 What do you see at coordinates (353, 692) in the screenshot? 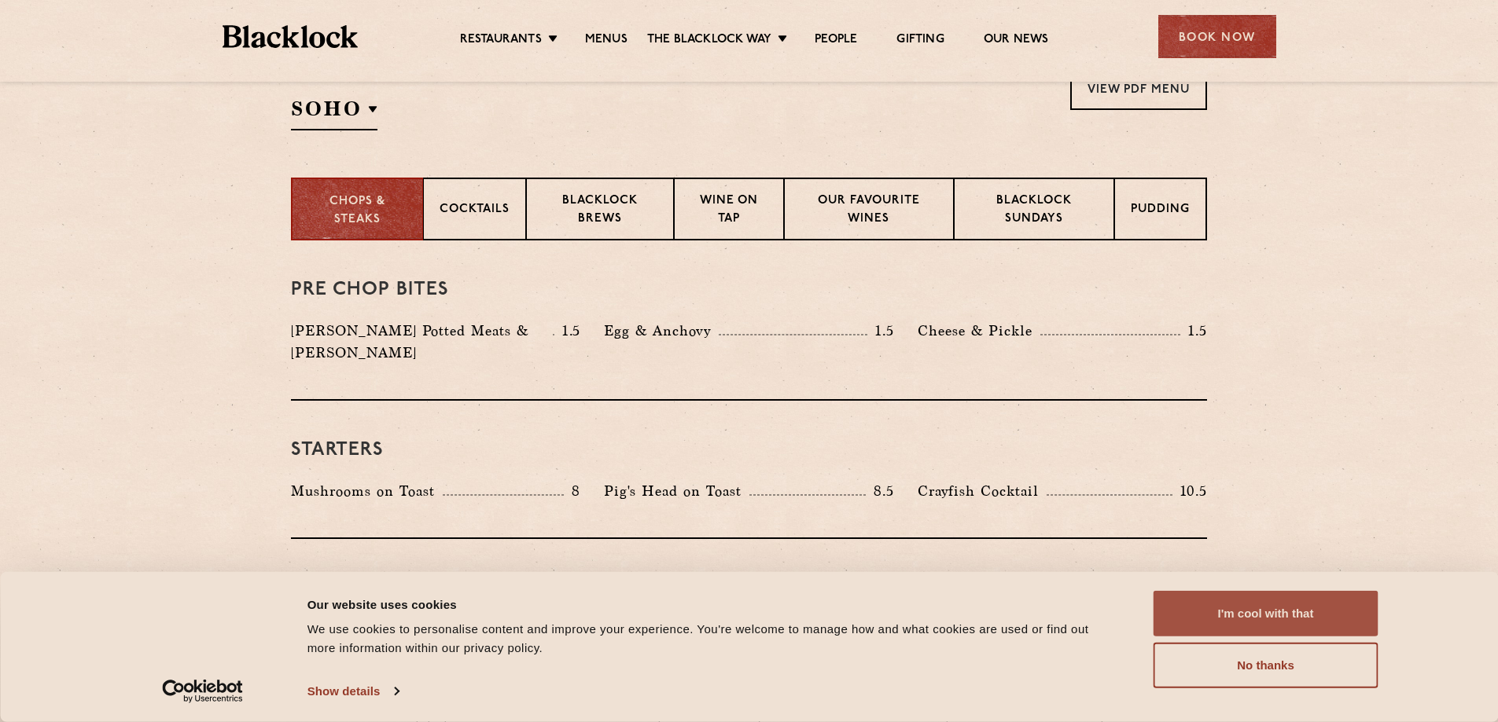
I see `a: Show details` at bounding box center [353, 692].